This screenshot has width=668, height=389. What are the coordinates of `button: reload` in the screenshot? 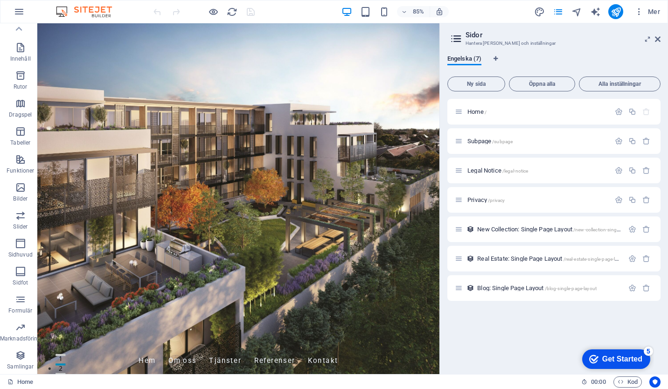 It's located at (232, 12).